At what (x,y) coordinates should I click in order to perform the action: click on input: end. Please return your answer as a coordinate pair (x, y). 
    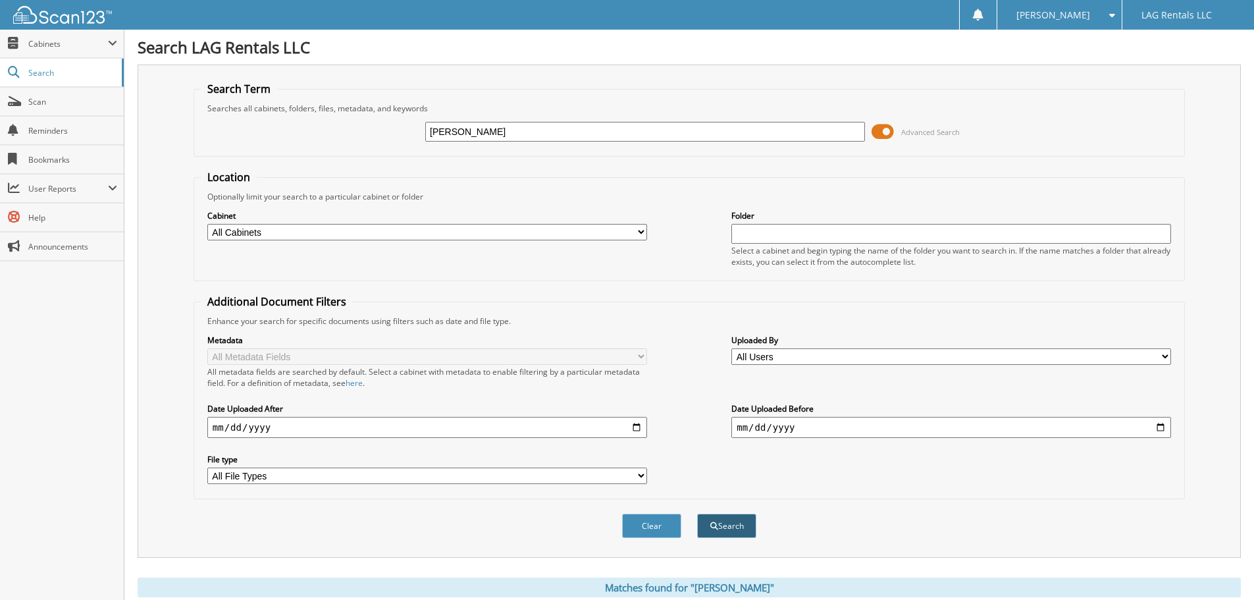
    Looking at the image, I should click on (951, 427).